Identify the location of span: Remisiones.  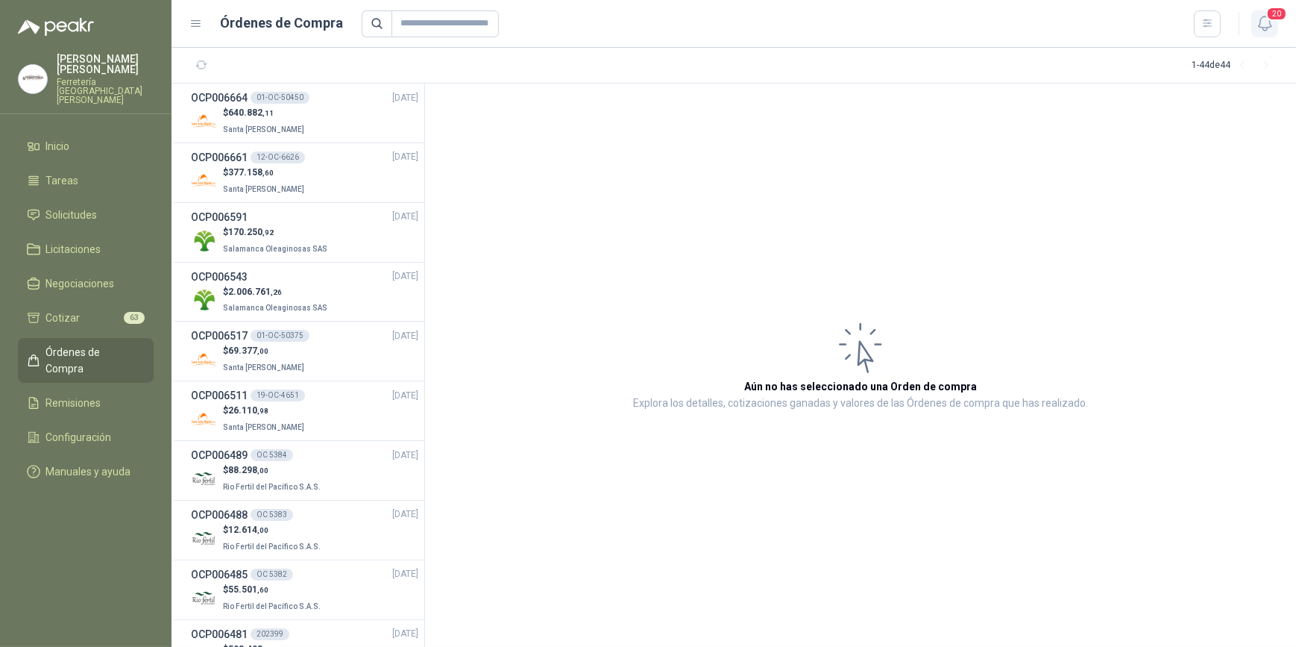
(74, 403).